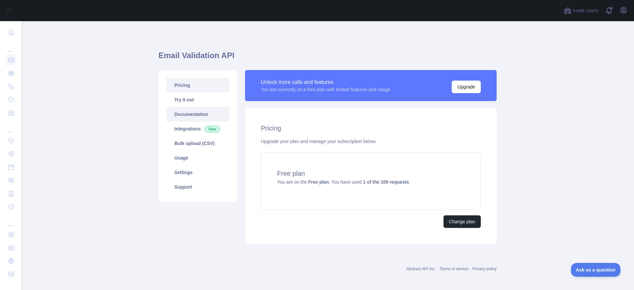 This screenshot has width=634, height=290. What do you see at coordinates (484, 269) in the screenshot?
I see `a: Privacy policy` at bounding box center [484, 269].